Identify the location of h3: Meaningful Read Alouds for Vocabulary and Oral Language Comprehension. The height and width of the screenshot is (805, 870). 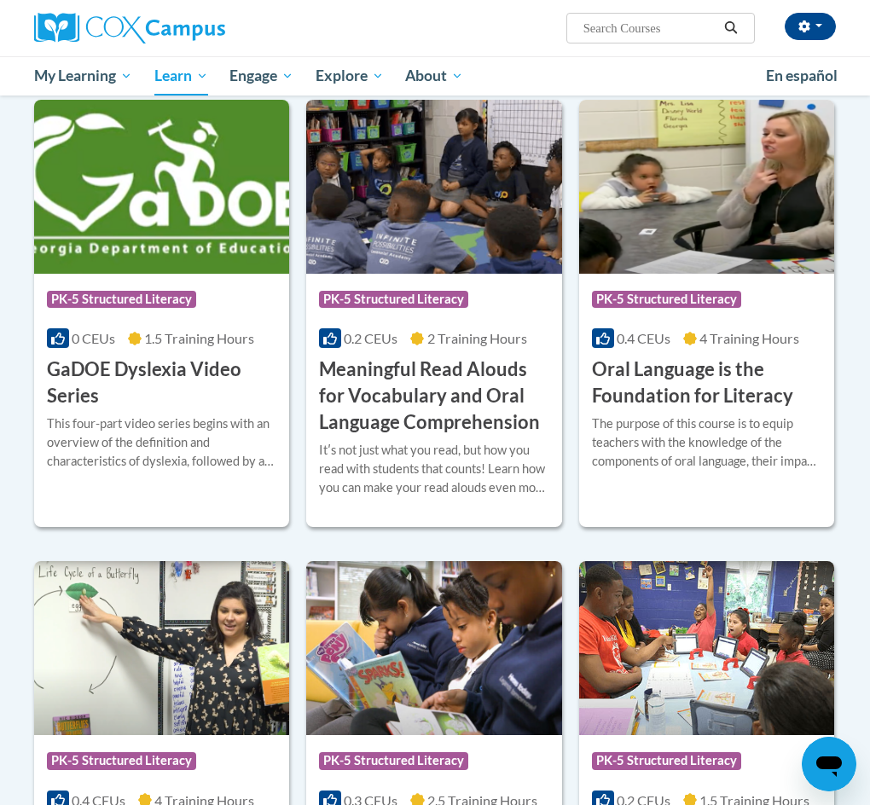
(433, 396).